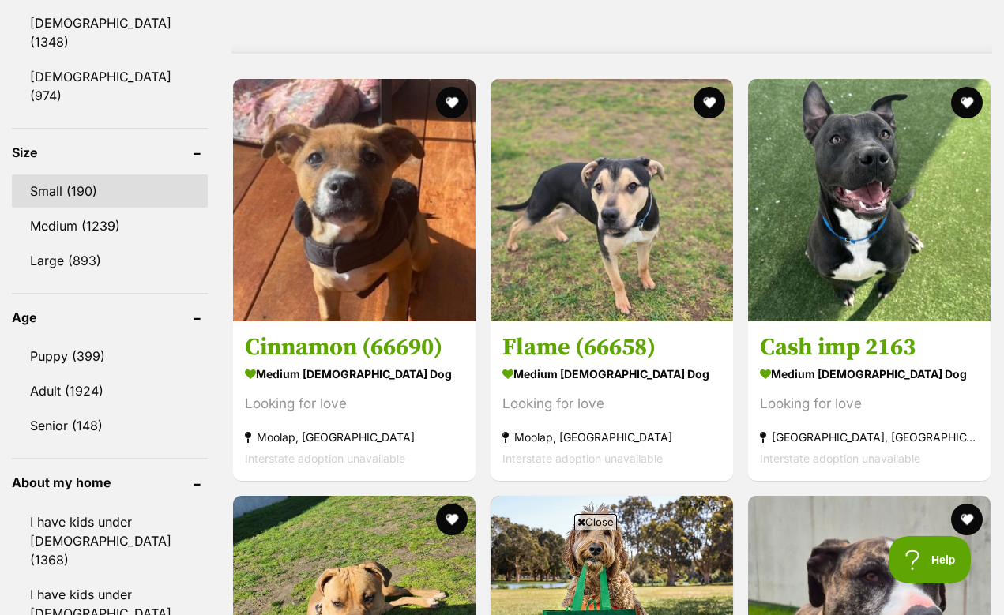 Image resolution: width=1004 pixels, height=615 pixels. I want to click on img: Cash imp 2163 - American Staffordshire Terrier Dog, so click(869, 200).